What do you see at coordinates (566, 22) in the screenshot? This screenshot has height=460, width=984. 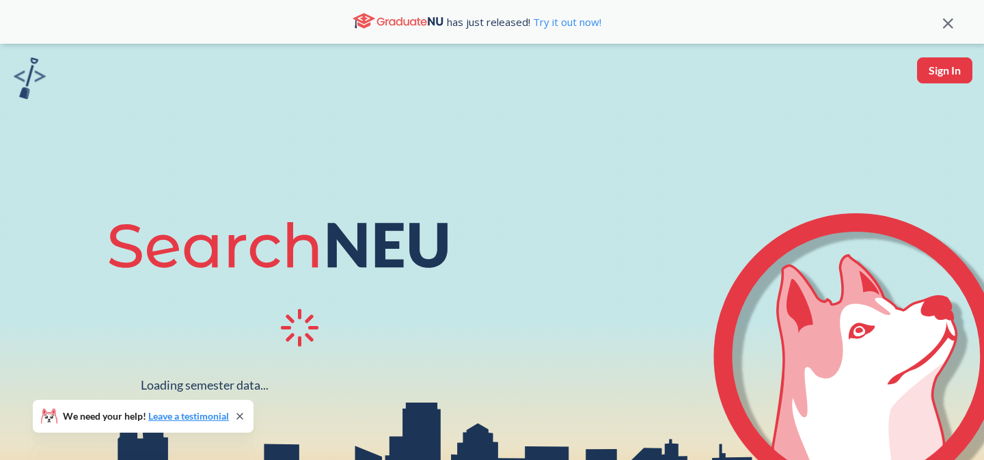 I see `a: Try it out now!` at bounding box center [566, 22].